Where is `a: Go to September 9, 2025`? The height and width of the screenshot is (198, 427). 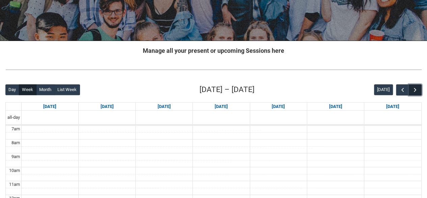 a: Go to September 9, 2025 is located at coordinates (164, 106).